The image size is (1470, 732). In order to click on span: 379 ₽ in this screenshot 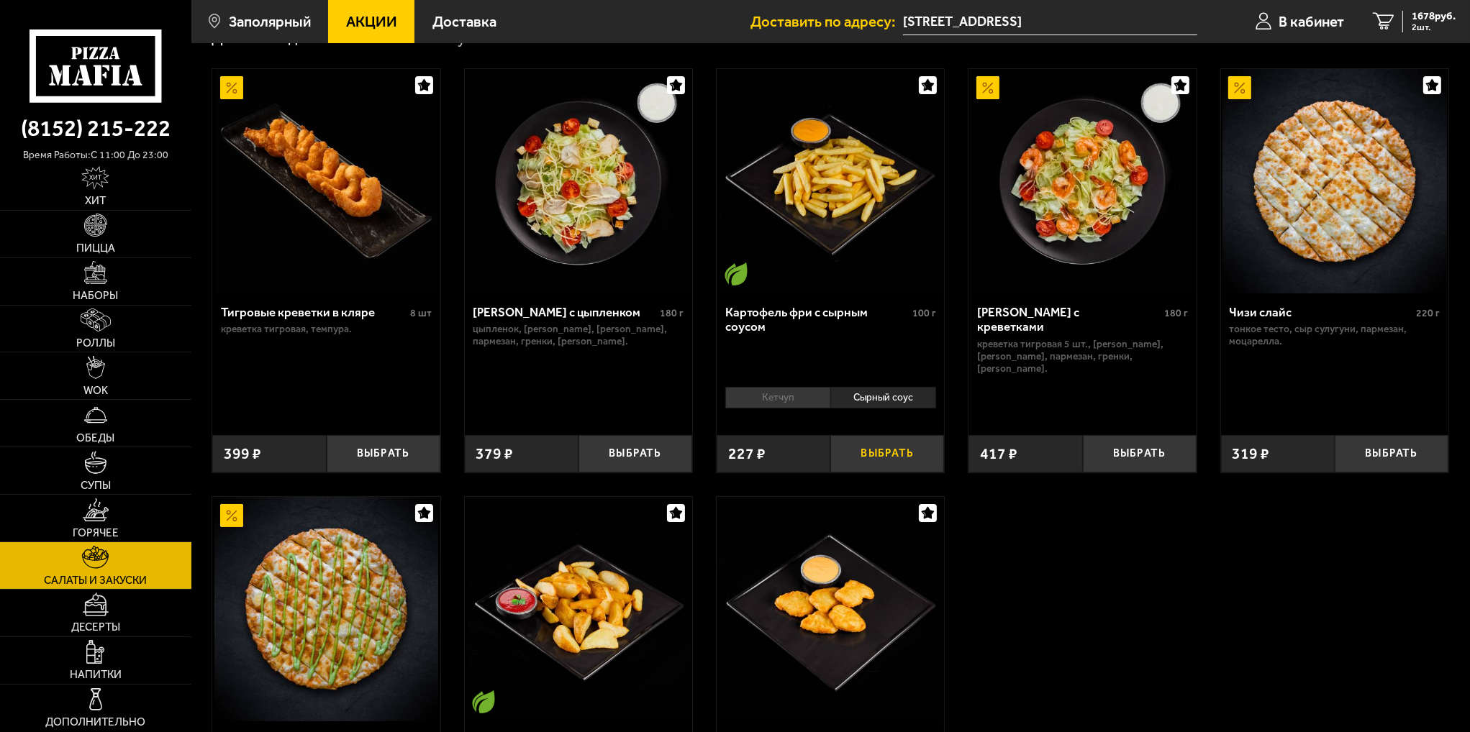, I will do `click(495, 453)`.